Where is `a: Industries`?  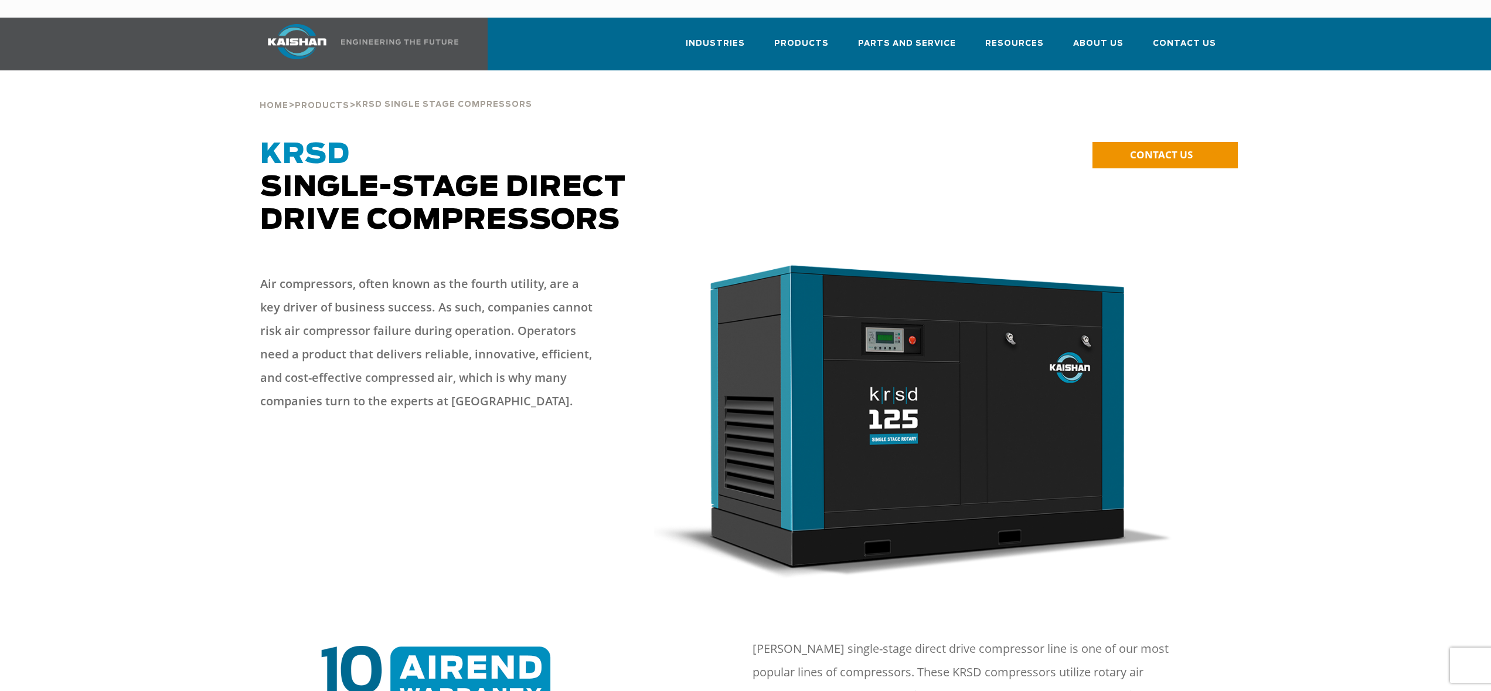 a: Industries is located at coordinates (715, 48).